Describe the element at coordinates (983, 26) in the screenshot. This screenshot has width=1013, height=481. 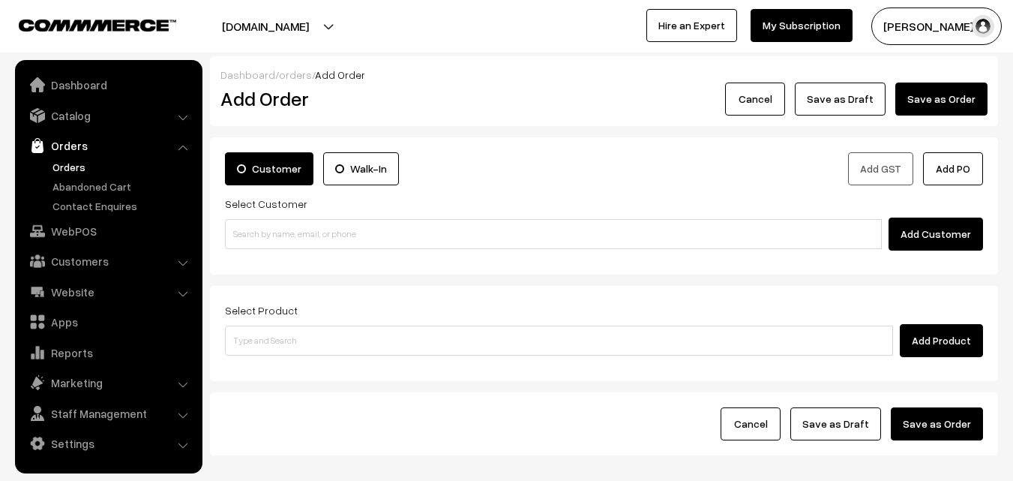
I see `img: user` at that location.